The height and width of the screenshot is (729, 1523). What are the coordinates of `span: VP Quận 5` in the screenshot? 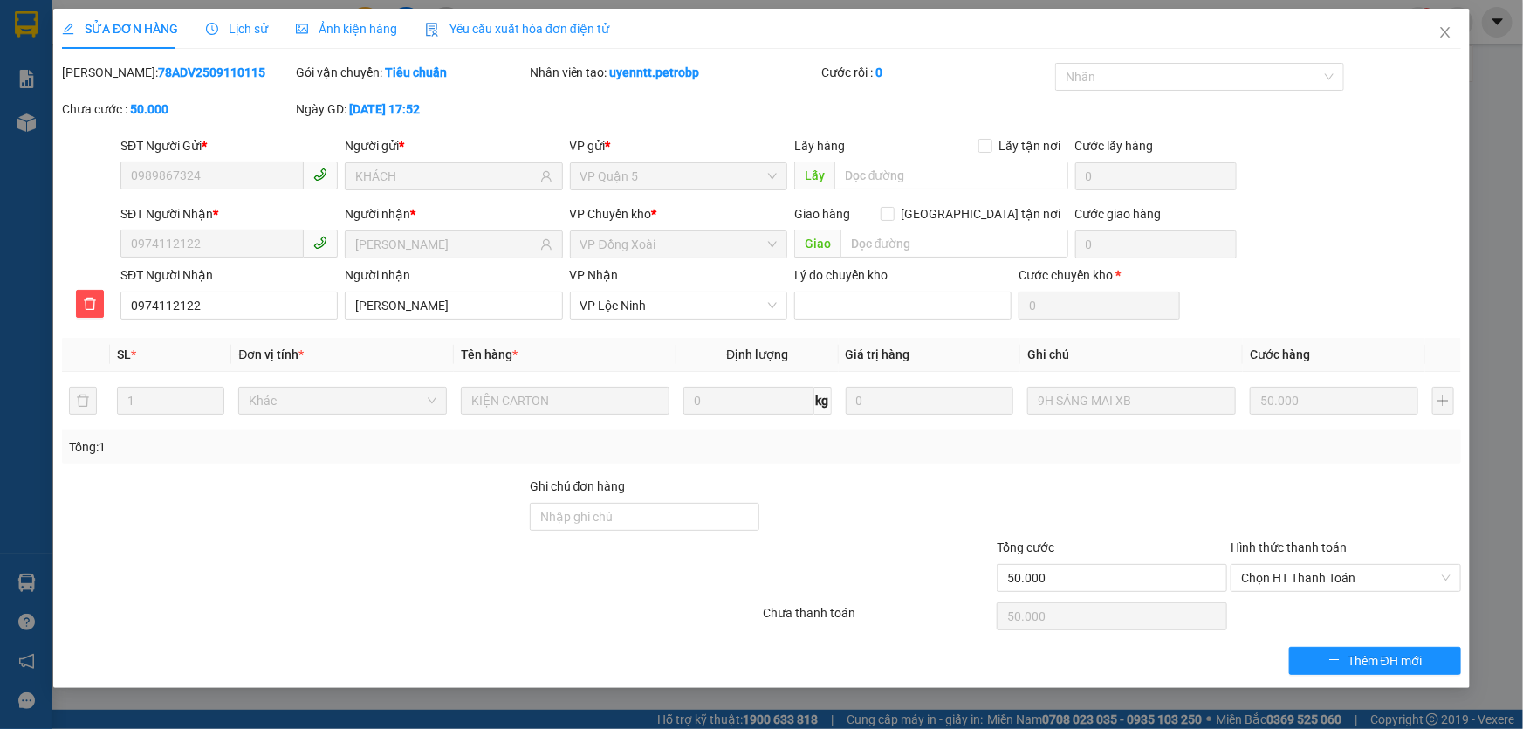 It's located at (678, 176).